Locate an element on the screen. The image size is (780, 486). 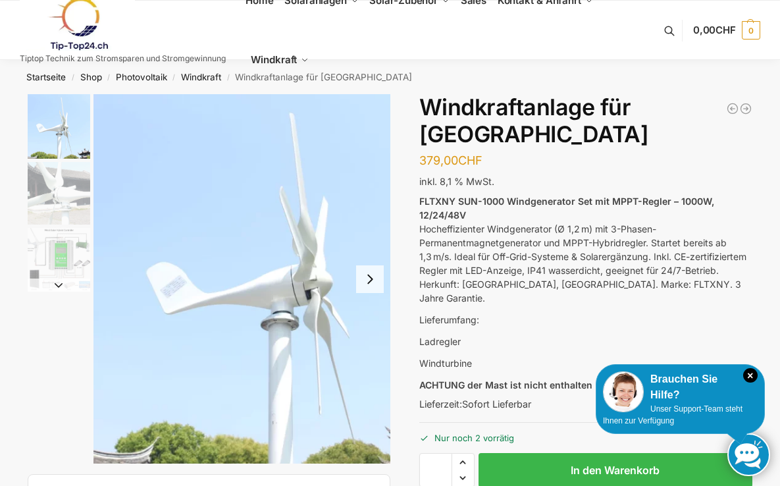
p: Ladregler is located at coordinates (586, 341).